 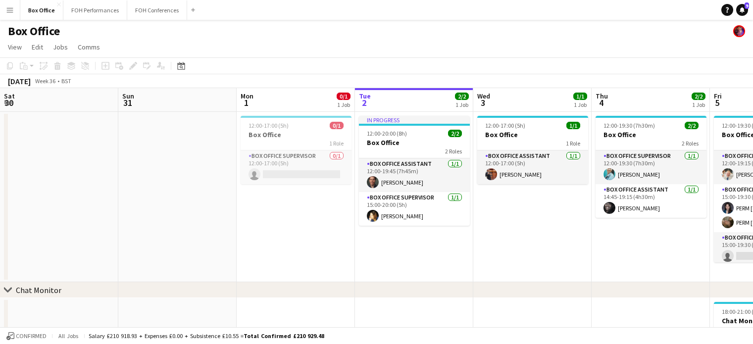 What do you see at coordinates (247, 96) in the screenshot?
I see `span: Mon` at bounding box center [247, 96].